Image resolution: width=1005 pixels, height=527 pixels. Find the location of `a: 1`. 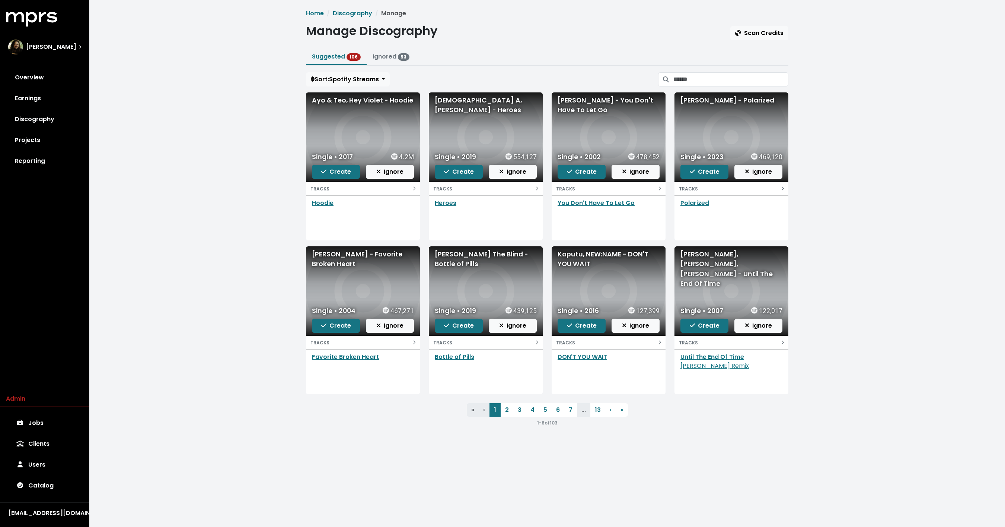

a: 1 is located at coordinates (495, 410).